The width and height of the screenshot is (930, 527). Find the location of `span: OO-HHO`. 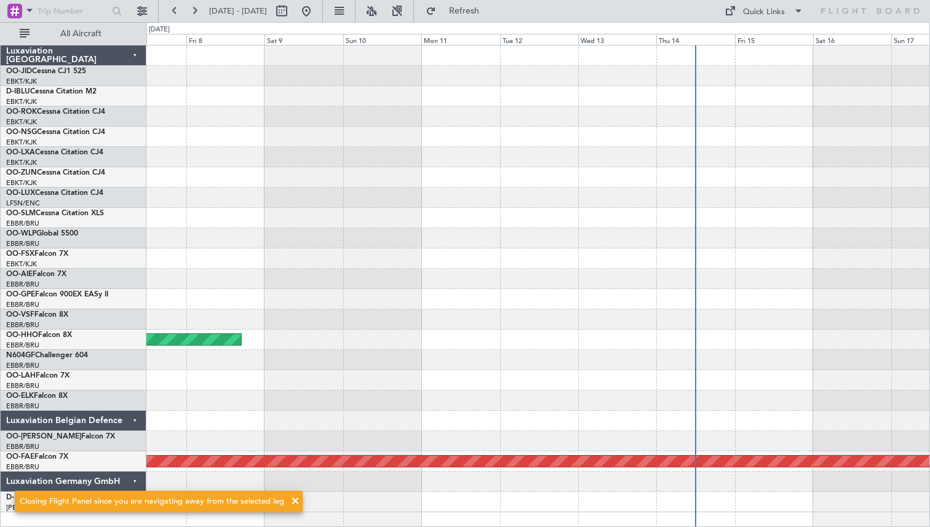

span: OO-HHO is located at coordinates (22, 335).